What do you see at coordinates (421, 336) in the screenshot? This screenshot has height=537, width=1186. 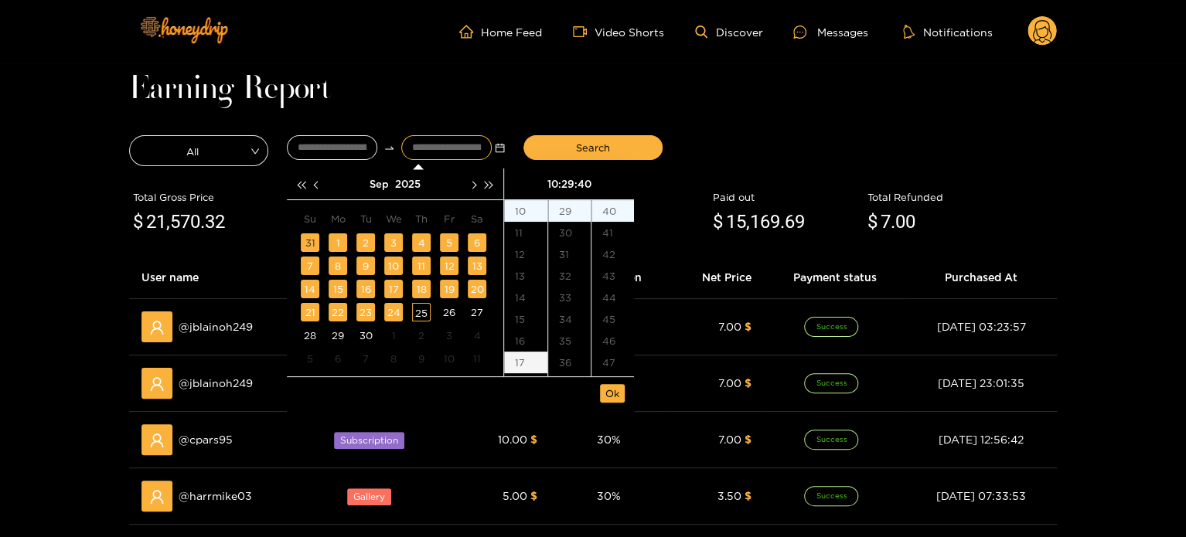 I see `td: 2025-10-02` at bounding box center [421, 336].